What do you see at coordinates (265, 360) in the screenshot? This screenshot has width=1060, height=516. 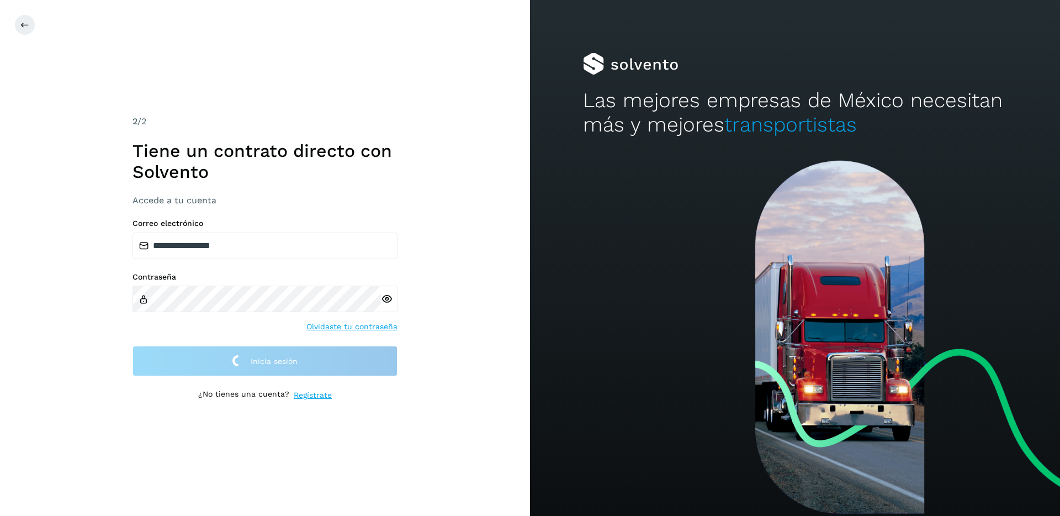 I see `button: Inicia sesión` at bounding box center [265, 360].